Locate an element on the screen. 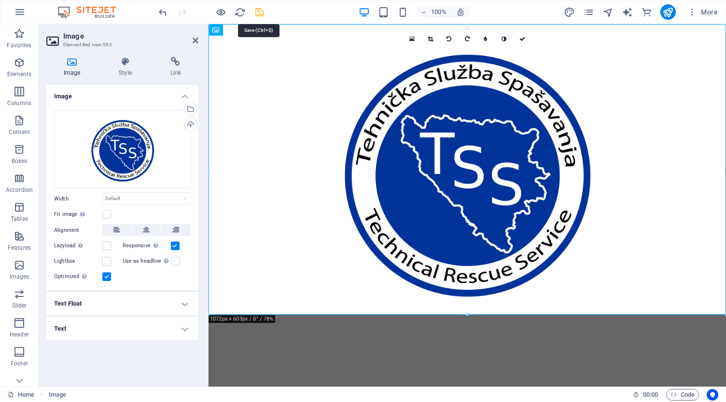  h4: Text Float is located at coordinates (122, 304).